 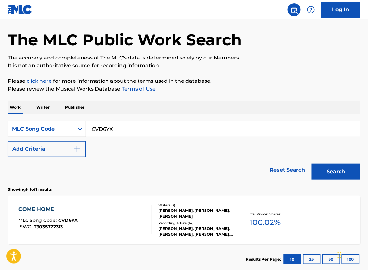 I want to click on p: Publisher, so click(x=75, y=107).